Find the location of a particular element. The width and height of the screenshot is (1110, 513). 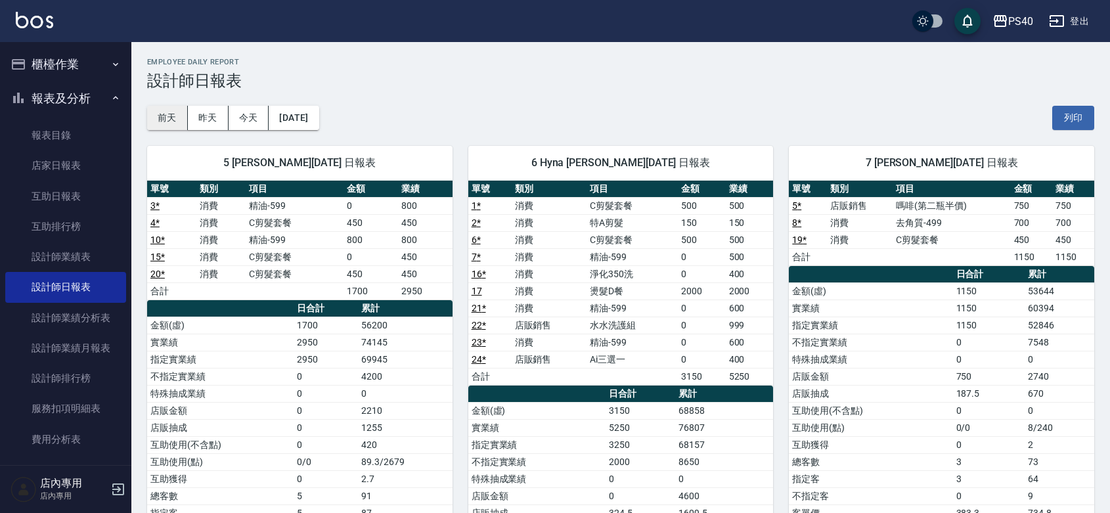

button: save is located at coordinates (968, 21).